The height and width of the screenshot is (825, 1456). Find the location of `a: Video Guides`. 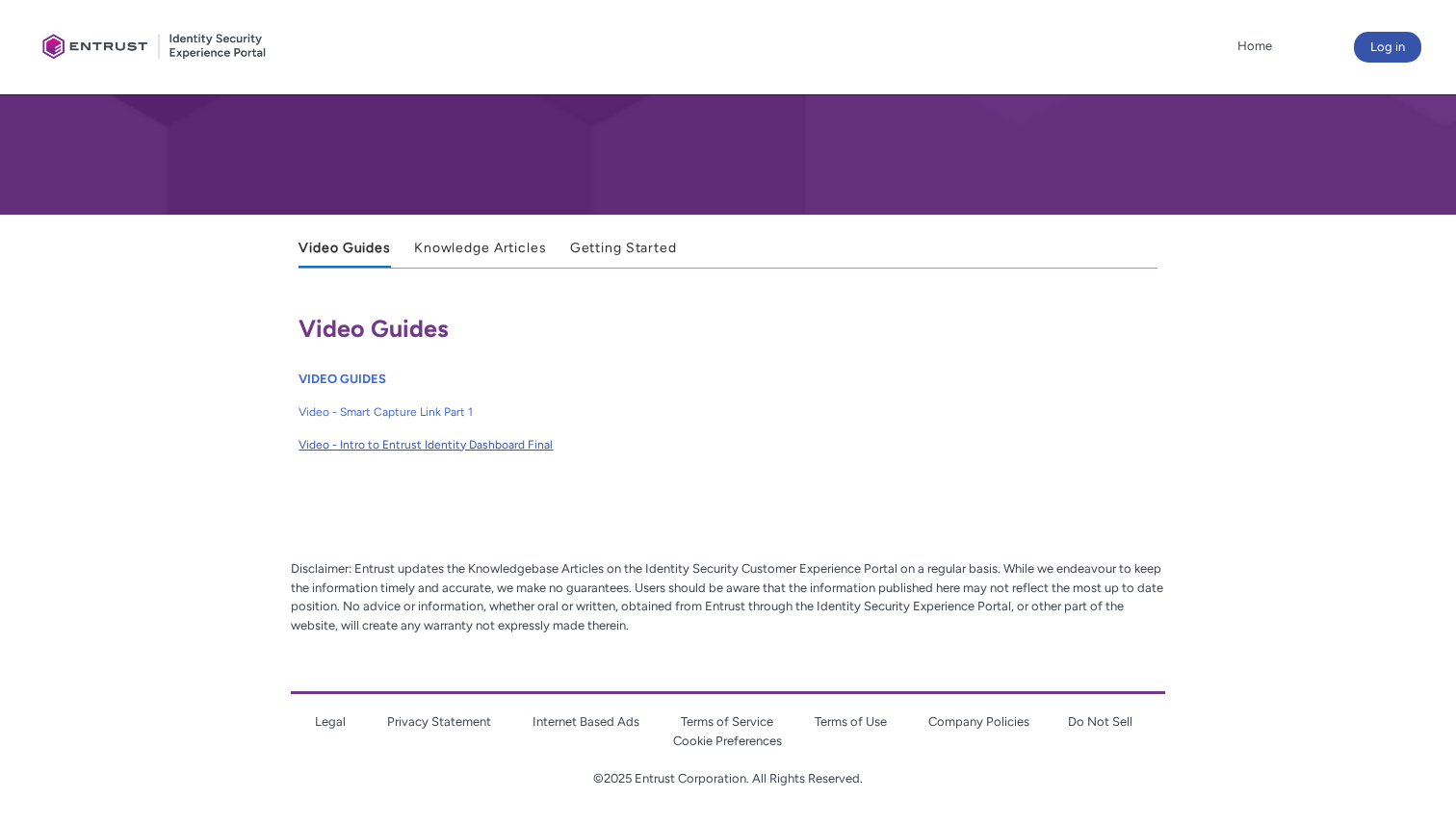

a: Video Guides is located at coordinates (344, 249).